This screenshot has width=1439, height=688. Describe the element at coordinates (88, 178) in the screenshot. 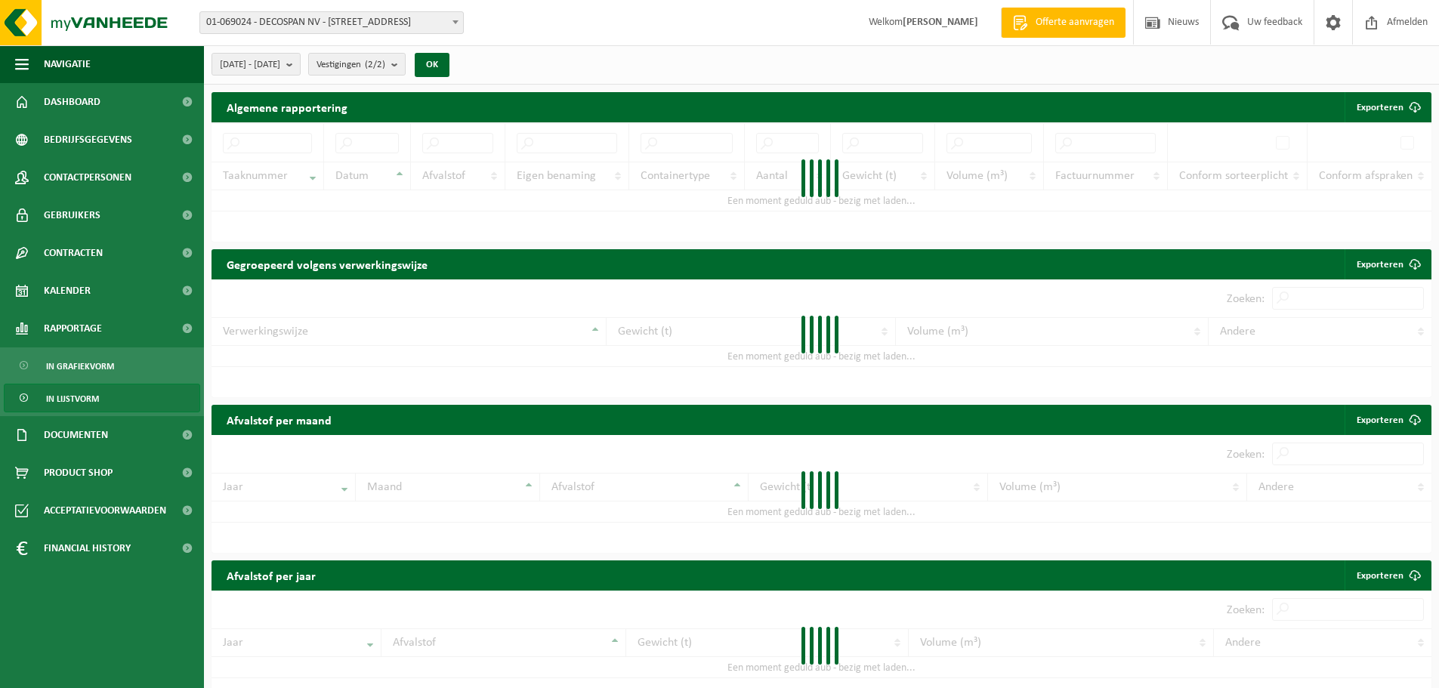

I see `span: Contactpersonen` at that location.